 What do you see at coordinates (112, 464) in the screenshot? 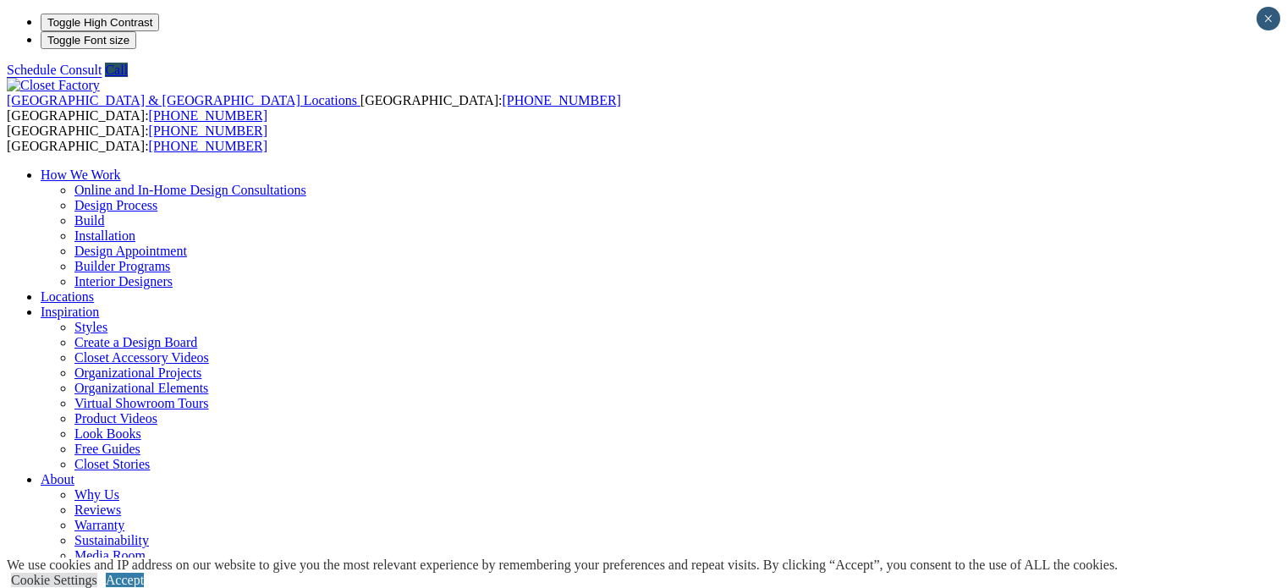
I see `a: Closet Stories` at bounding box center [112, 464].